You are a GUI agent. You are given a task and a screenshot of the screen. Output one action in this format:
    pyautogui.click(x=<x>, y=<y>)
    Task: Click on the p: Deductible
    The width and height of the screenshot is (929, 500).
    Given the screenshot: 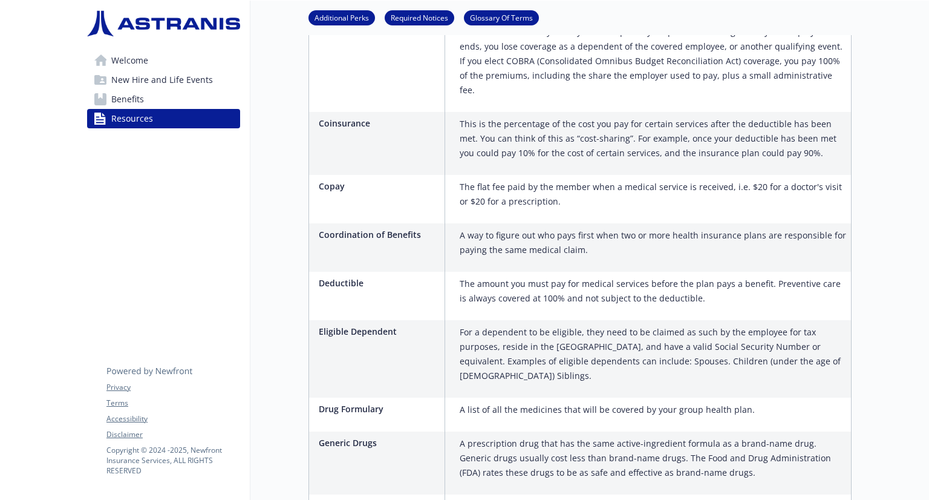 What is the action you would take?
    pyautogui.click(x=379, y=283)
    